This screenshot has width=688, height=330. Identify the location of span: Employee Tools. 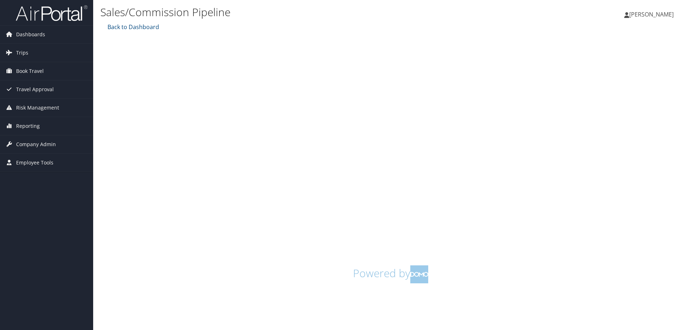
(35, 162).